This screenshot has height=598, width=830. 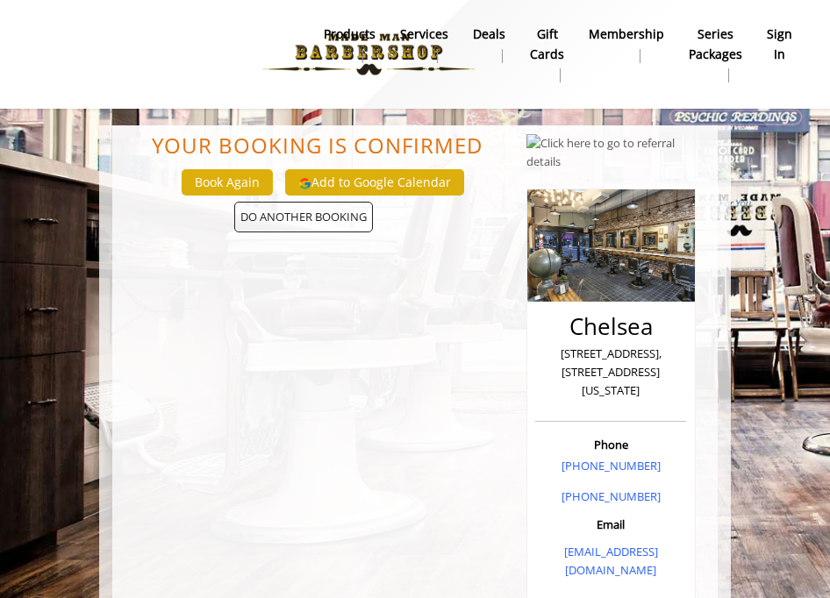 I want to click on b: Membership, so click(x=626, y=34).